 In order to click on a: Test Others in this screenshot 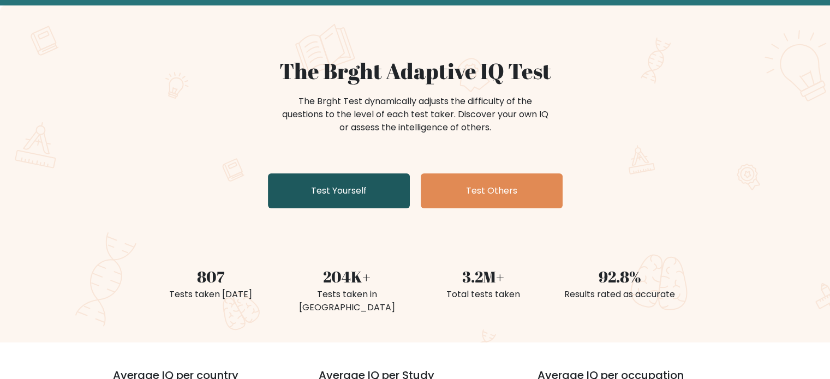, I will do `click(491, 191)`.